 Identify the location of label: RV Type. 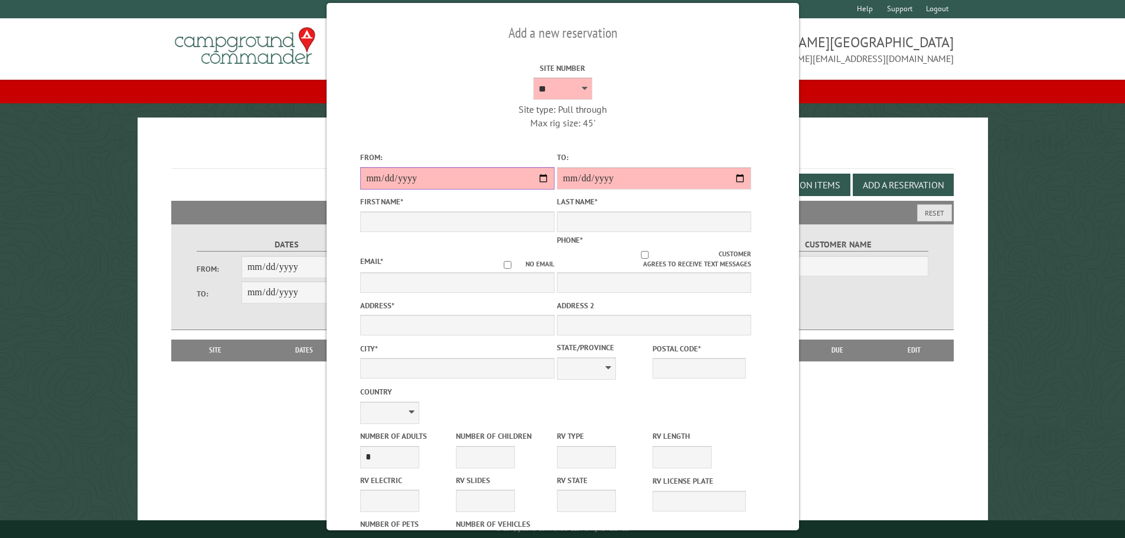
(603, 436).